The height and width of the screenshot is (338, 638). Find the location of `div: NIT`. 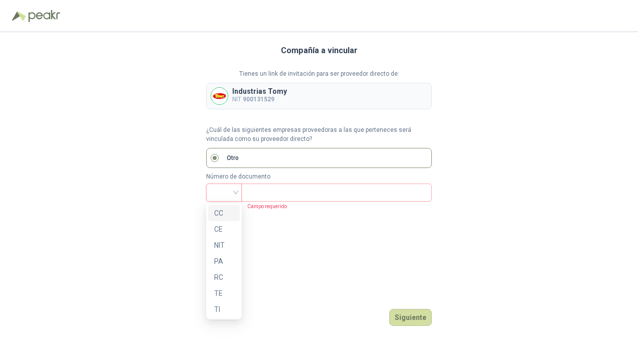

div: NIT is located at coordinates (224, 245).